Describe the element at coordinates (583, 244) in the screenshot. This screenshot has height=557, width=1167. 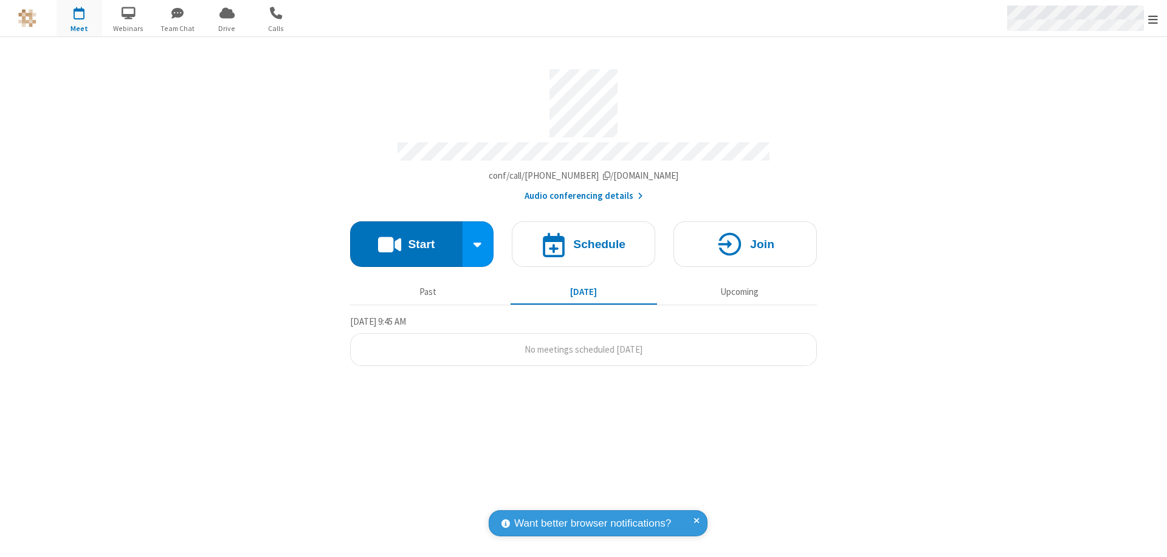
I see `button: Schedule` at that location.